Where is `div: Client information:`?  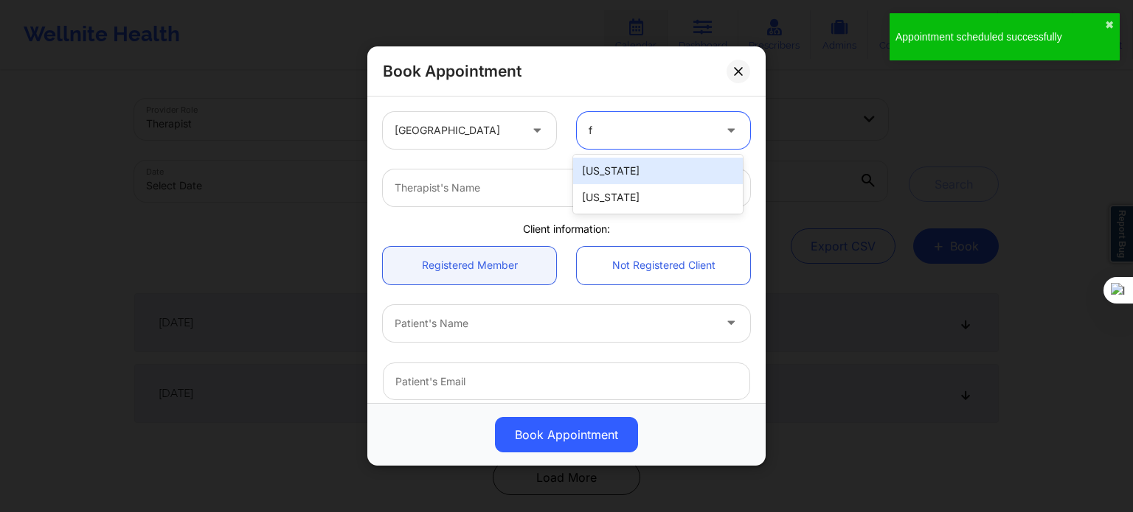
div: Client information: is located at coordinates (566, 229).